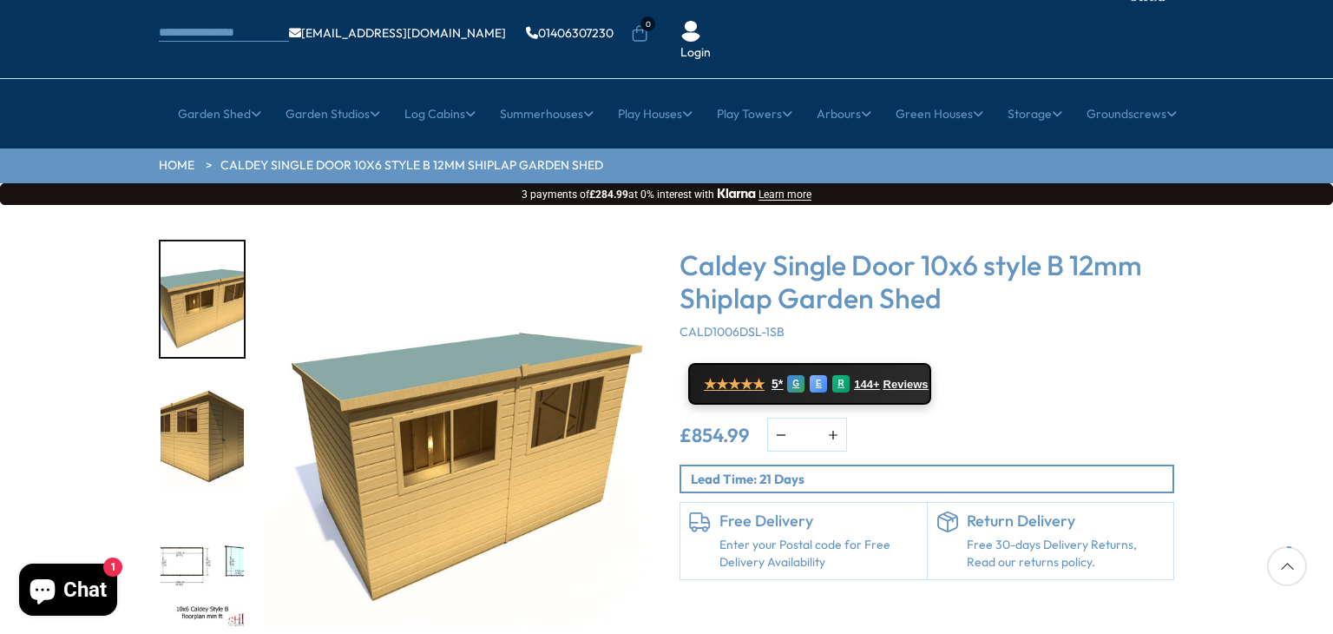 The height and width of the screenshot is (634, 1333). I want to click on span: Reviews, so click(906, 385).